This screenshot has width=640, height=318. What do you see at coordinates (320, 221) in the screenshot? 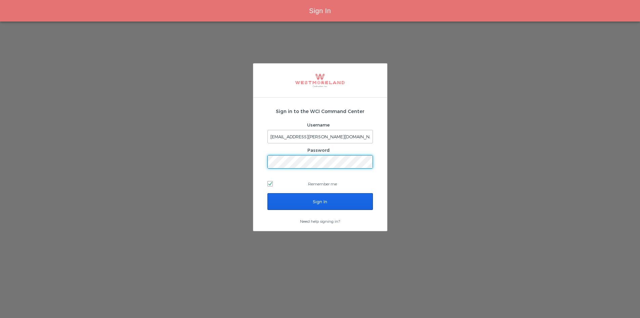
I see `a: Need help signing in?` at bounding box center [320, 221].